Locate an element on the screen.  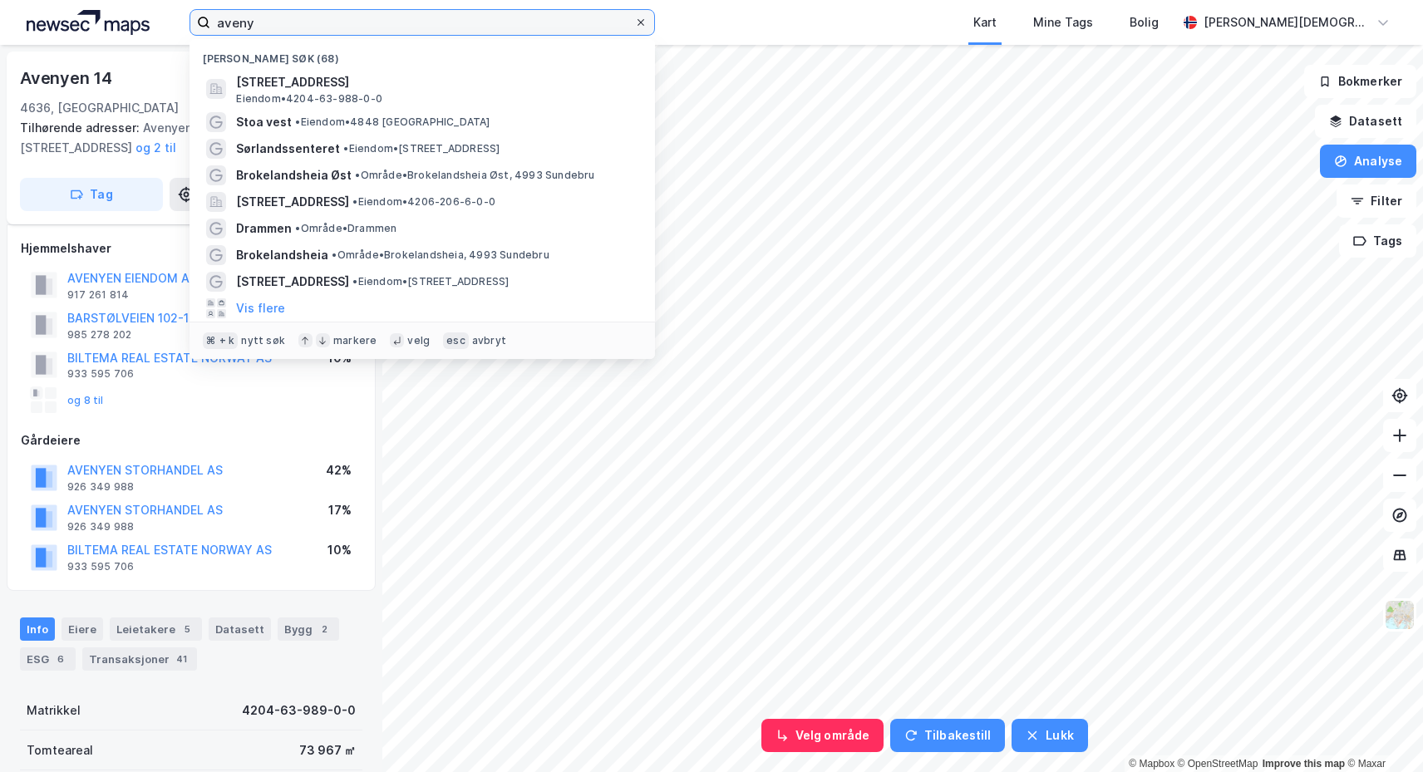
span: Drammen is located at coordinates (264, 229).